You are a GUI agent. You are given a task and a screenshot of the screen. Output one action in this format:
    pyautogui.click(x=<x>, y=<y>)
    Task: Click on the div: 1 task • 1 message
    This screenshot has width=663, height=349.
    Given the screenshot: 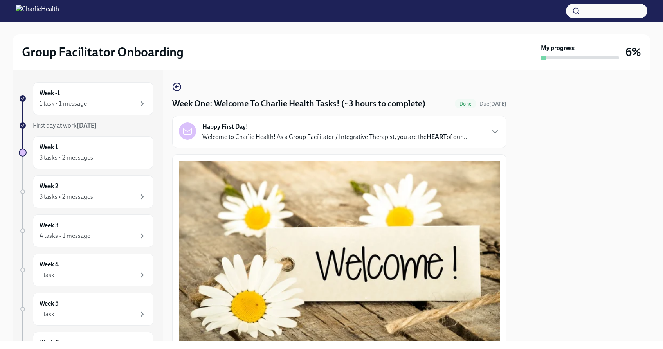 What is the action you would take?
    pyautogui.click(x=63, y=104)
    